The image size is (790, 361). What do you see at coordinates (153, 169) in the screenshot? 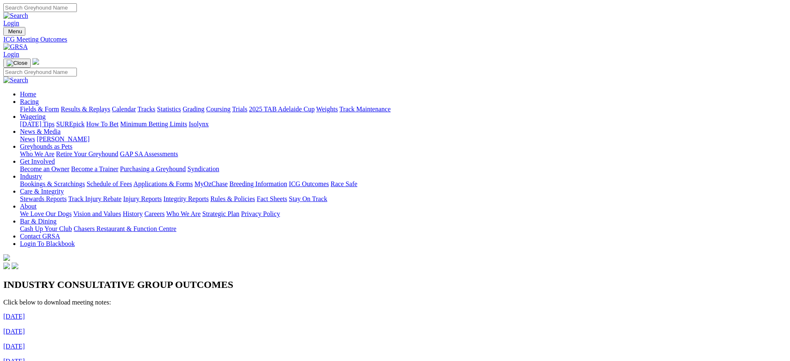
I see `a: Purchasing a Greyhound` at bounding box center [153, 169].